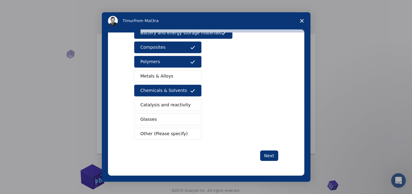 This screenshot has width=412, height=194. I want to click on span: Metals & Alloys, so click(157, 76).